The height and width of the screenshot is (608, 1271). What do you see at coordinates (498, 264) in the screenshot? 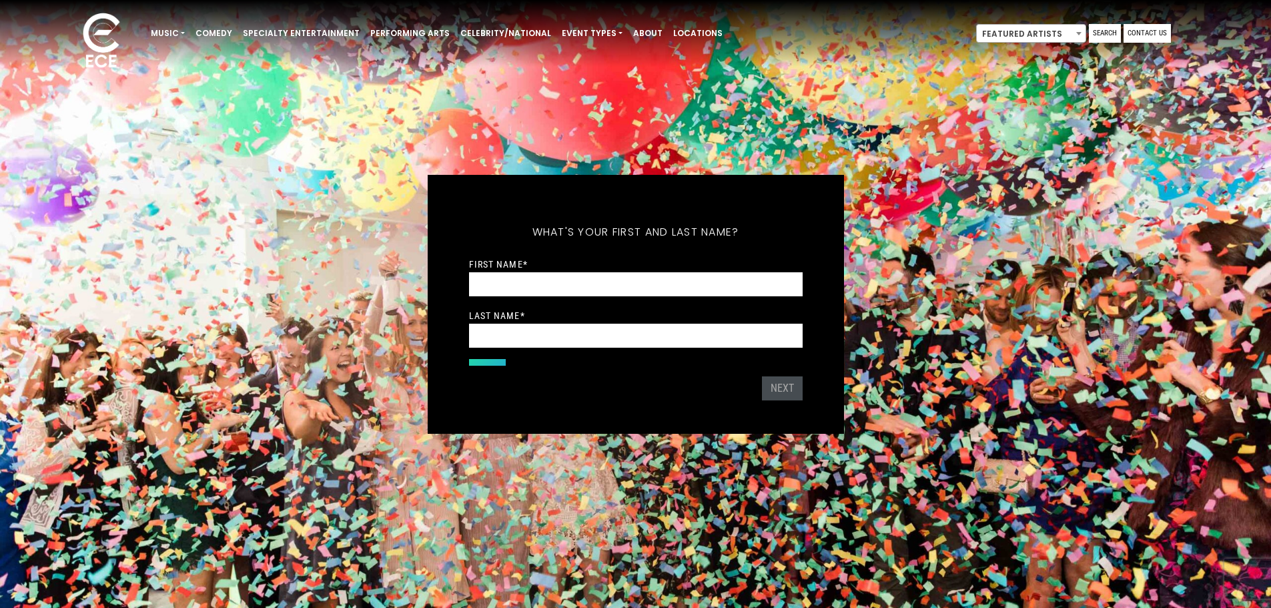
I see `label: First Name` at bounding box center [498, 264].